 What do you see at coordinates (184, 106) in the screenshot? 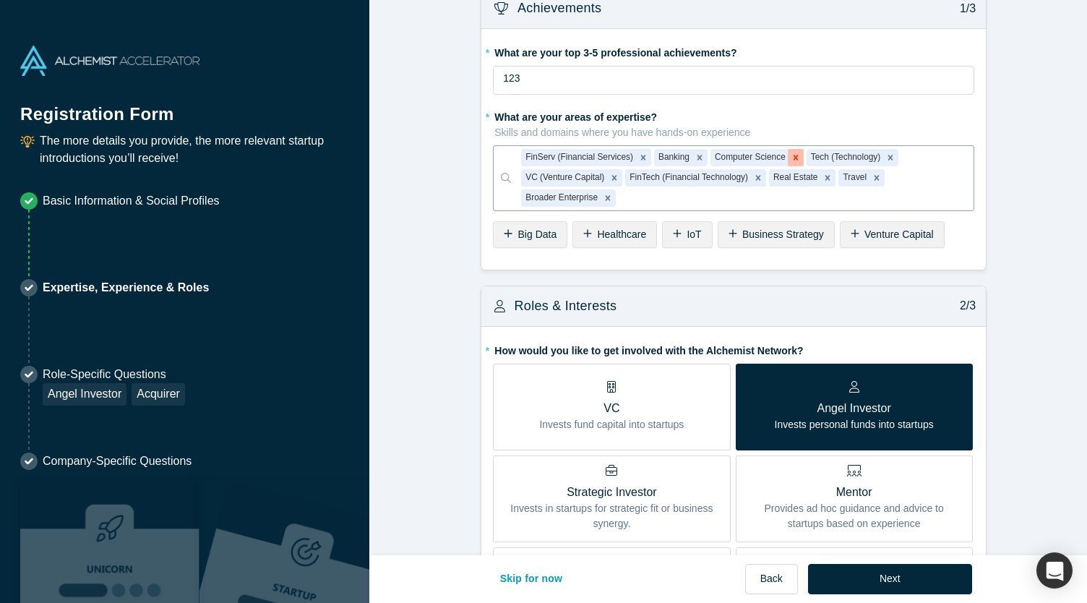
I see `h1: Registration Form` at bounding box center [184, 106].